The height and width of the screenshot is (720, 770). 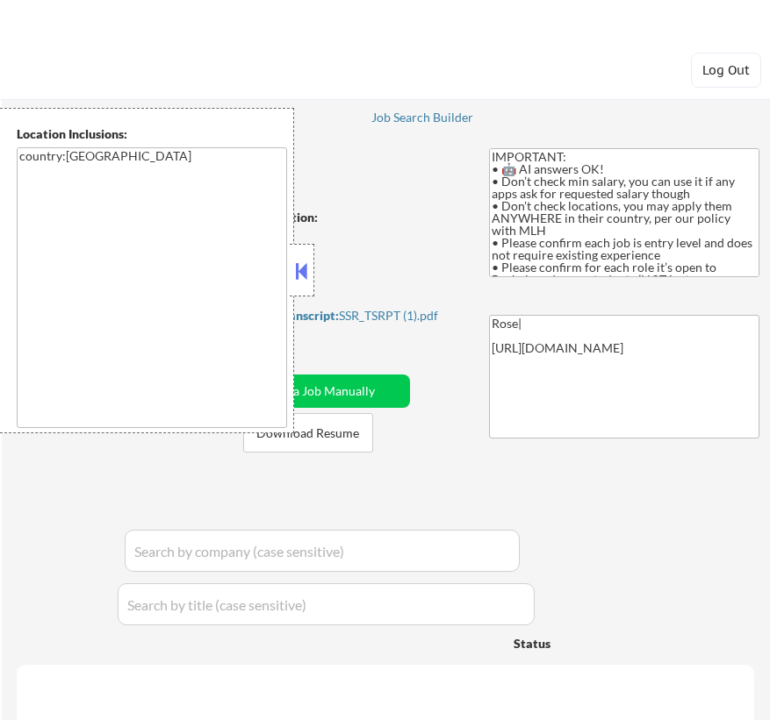 What do you see at coordinates (577, 643) in the screenshot?
I see `div: Status` at bounding box center [577, 643].